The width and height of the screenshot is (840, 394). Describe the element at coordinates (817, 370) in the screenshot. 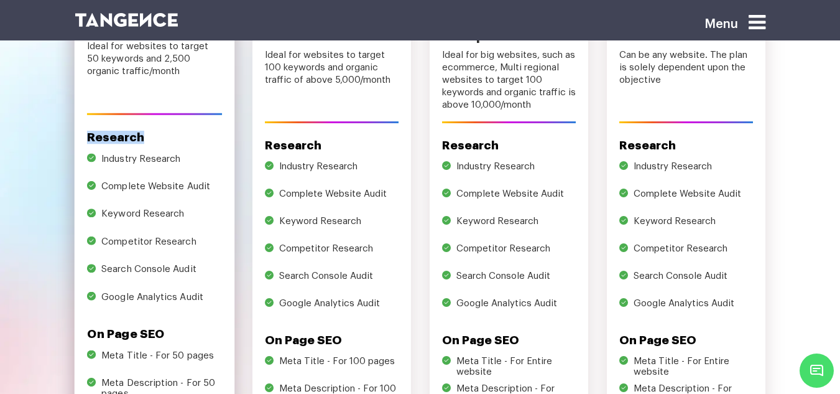

I see `div: Chat Widget` at that location.